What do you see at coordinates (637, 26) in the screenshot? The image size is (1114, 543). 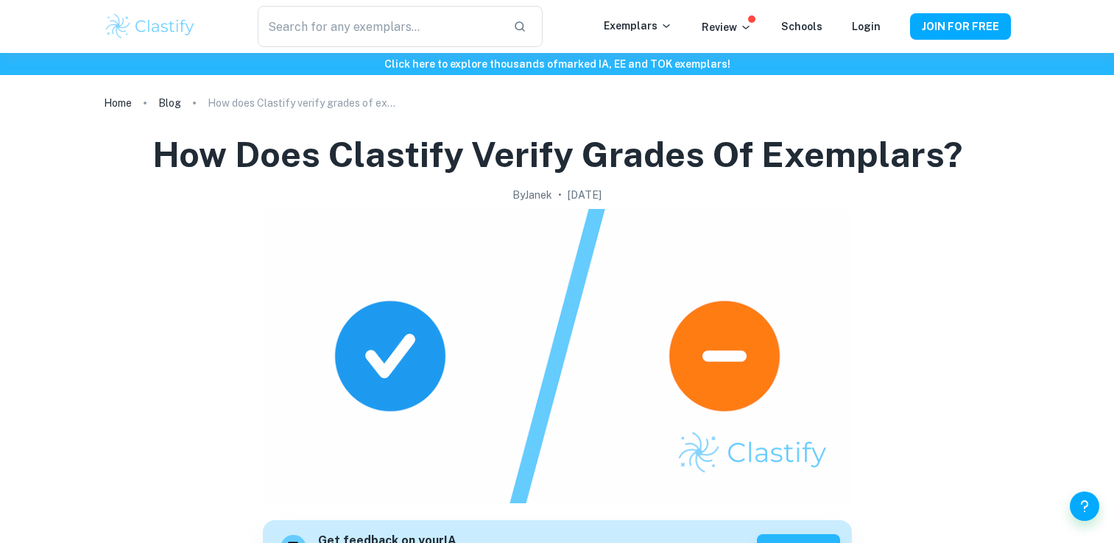 I see `p: Exemplars` at bounding box center [637, 26].